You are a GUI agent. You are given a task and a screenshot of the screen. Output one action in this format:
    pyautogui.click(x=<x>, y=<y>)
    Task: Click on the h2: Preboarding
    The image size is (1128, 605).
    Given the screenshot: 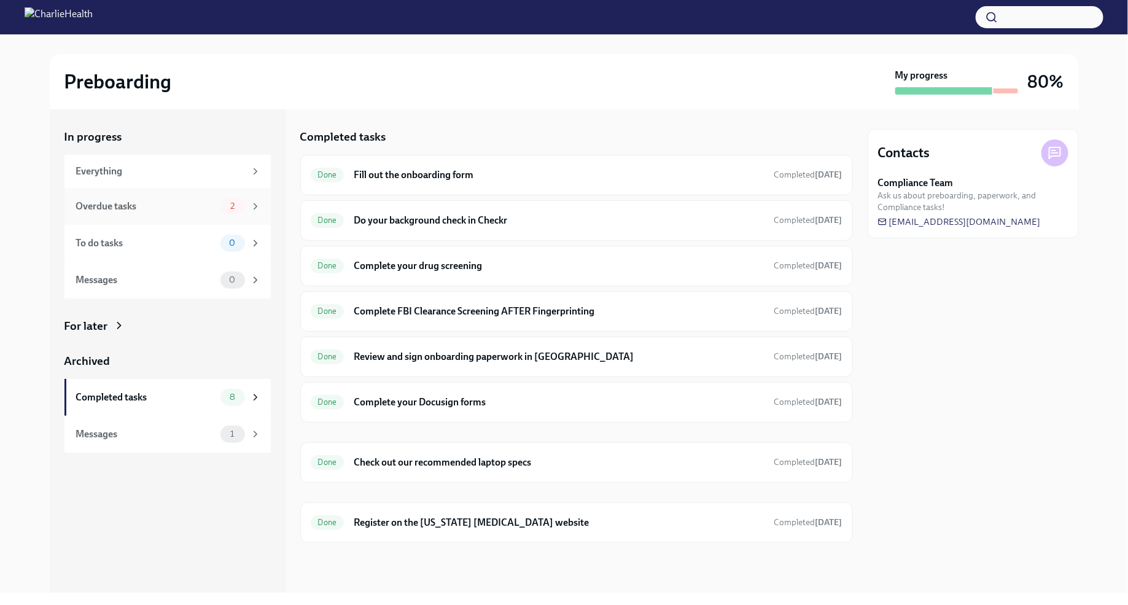 What is the action you would take?
    pyautogui.click(x=118, y=82)
    